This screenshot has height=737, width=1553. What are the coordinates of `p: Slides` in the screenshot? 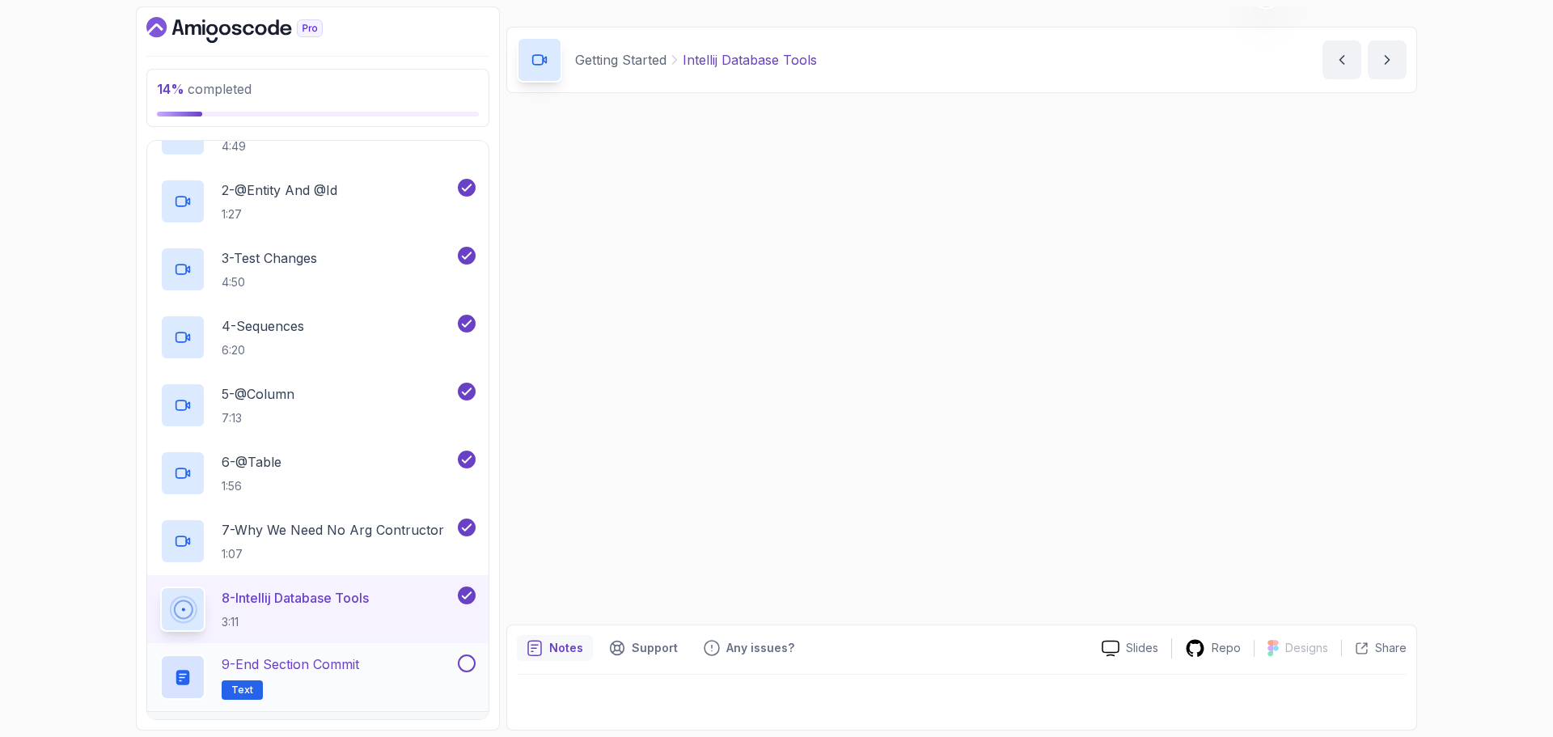 It's located at (1142, 648).